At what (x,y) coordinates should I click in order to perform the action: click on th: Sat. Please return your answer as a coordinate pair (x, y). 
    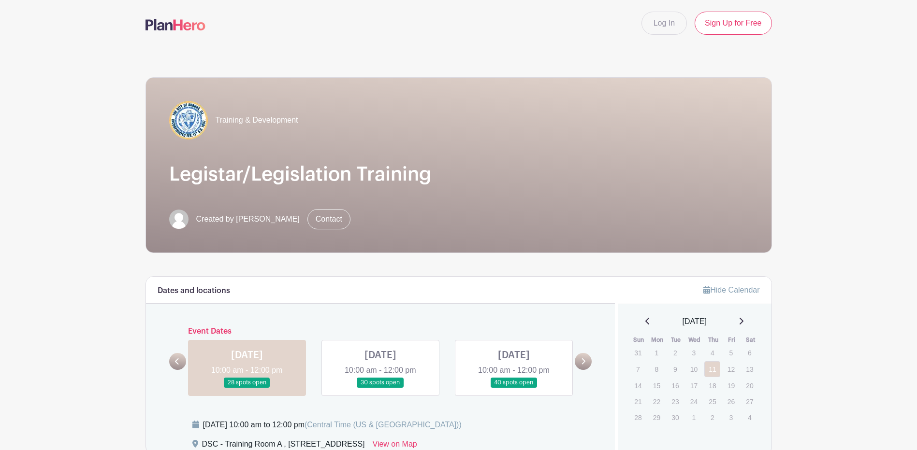
    Looking at the image, I should click on (750, 340).